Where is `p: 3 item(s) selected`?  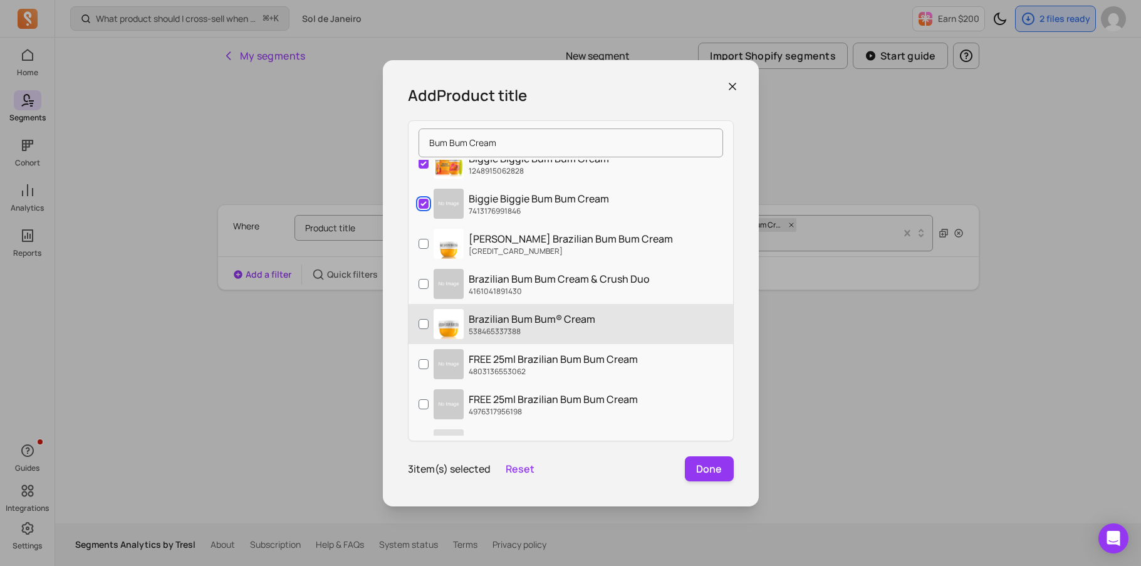
p: 3 item(s) selected is located at coordinates (449, 468).